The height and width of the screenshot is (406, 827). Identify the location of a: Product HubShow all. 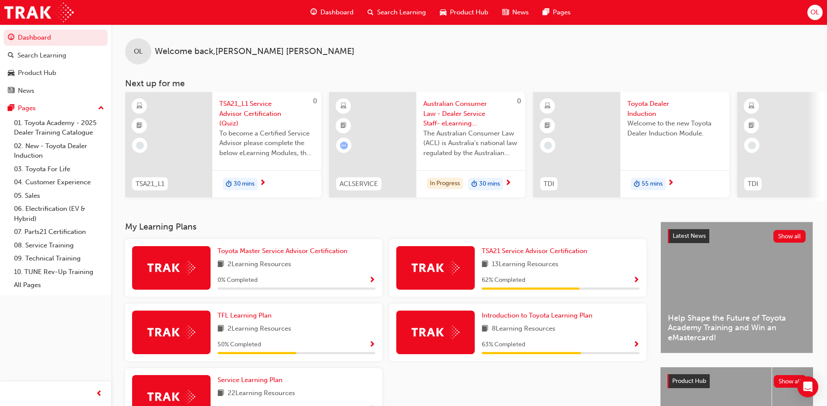
(737, 382).